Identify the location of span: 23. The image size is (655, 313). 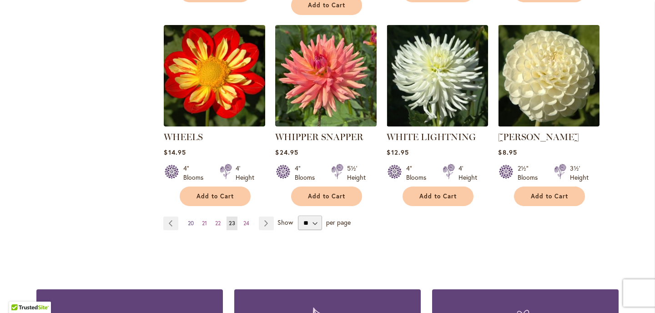
(232, 223).